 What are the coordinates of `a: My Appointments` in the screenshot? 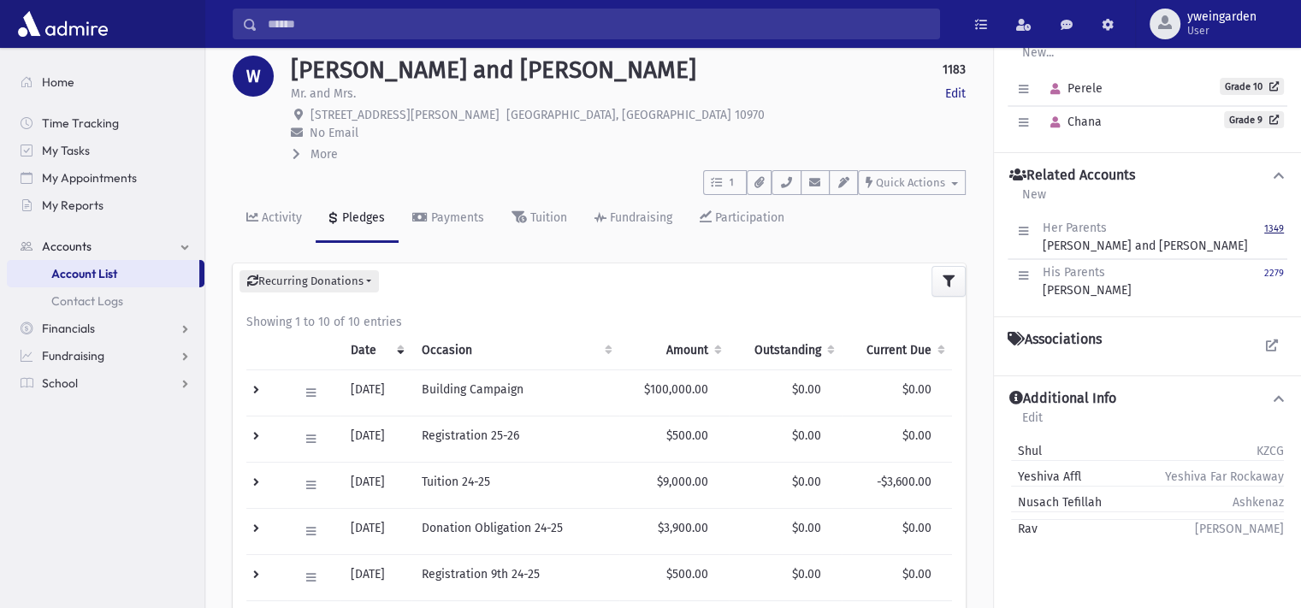 It's located at (105, 178).